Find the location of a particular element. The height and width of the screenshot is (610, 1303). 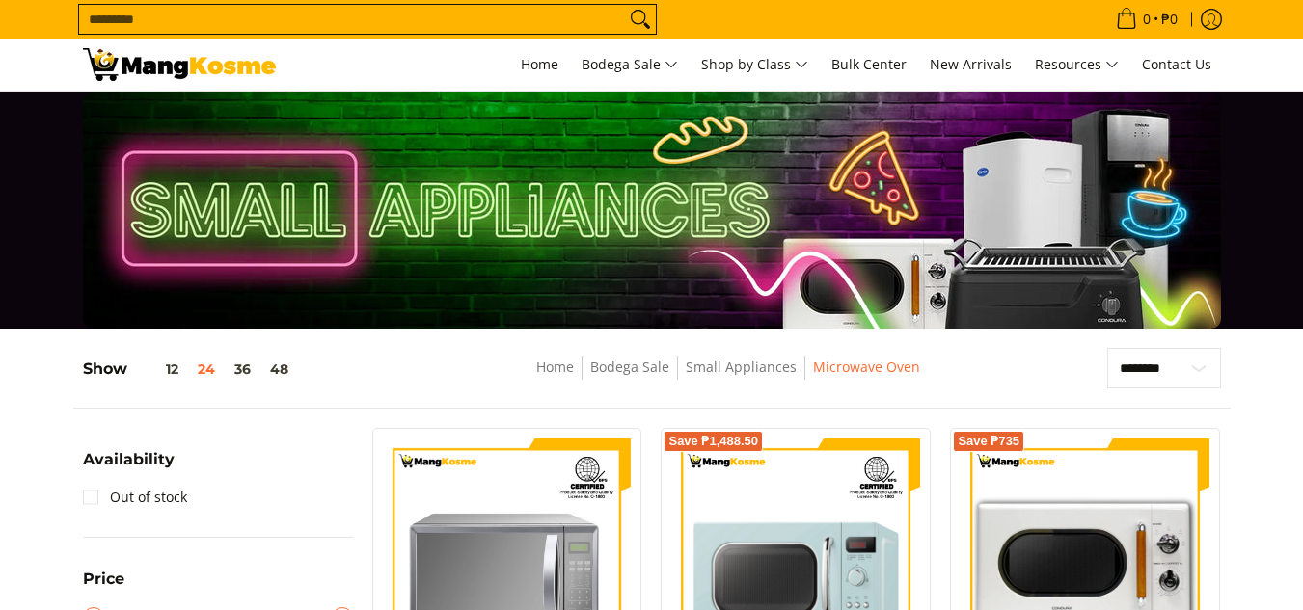

span: Price is located at coordinates (103, 580).